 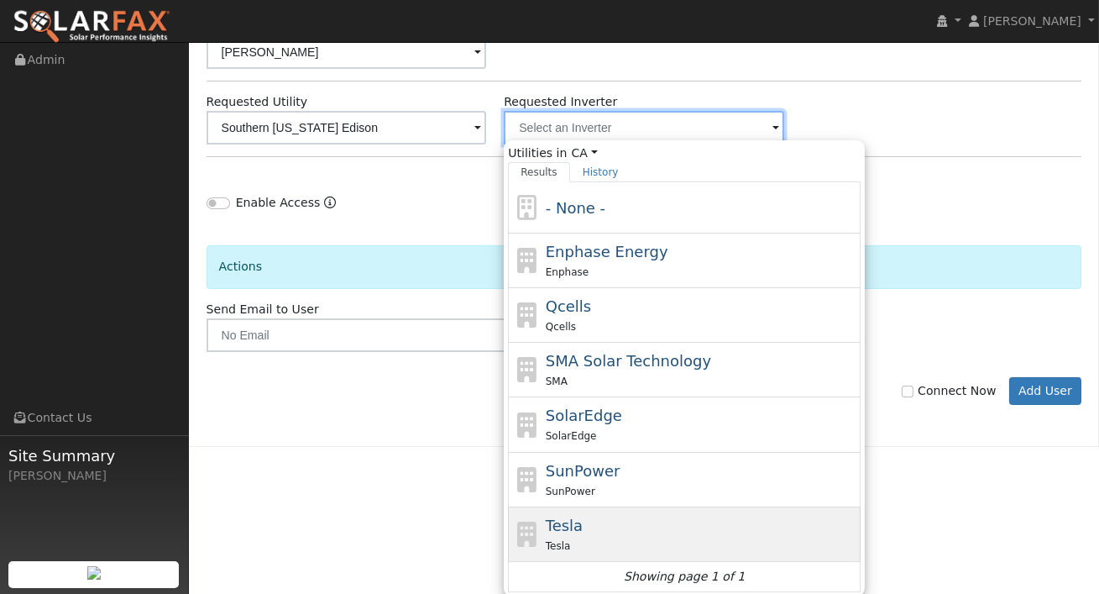 What do you see at coordinates (600, 172) in the screenshot?
I see `a: History` at bounding box center [600, 172].